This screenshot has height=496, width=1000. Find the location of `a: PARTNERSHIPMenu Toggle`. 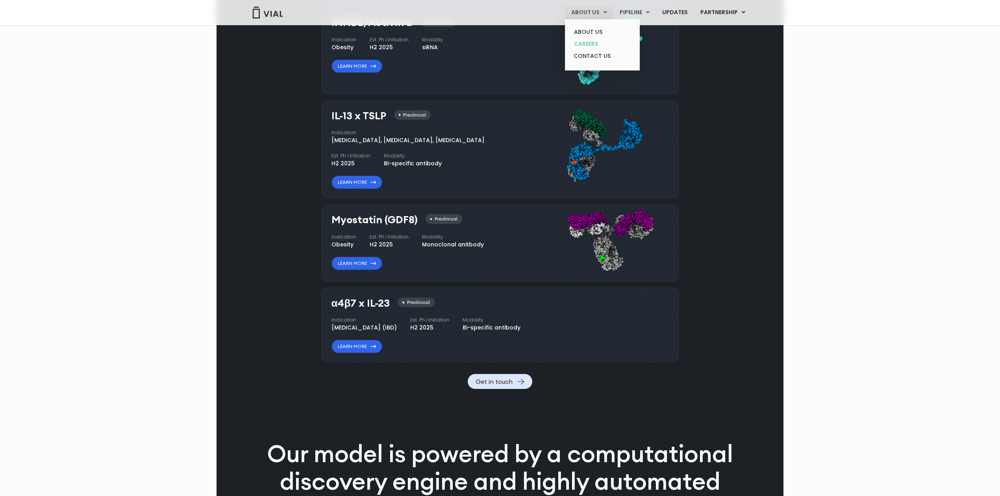

a: PARTNERSHIPMenu Toggle is located at coordinates (723, 13).